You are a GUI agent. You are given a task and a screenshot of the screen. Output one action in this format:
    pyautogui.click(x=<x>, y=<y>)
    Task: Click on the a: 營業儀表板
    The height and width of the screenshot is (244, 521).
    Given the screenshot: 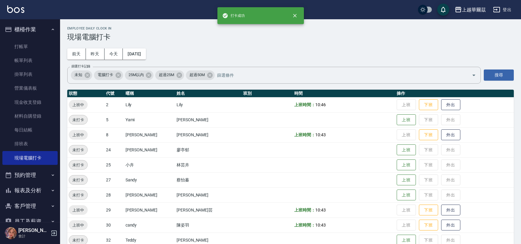 What is the action you would take?
    pyautogui.click(x=30, y=88)
    